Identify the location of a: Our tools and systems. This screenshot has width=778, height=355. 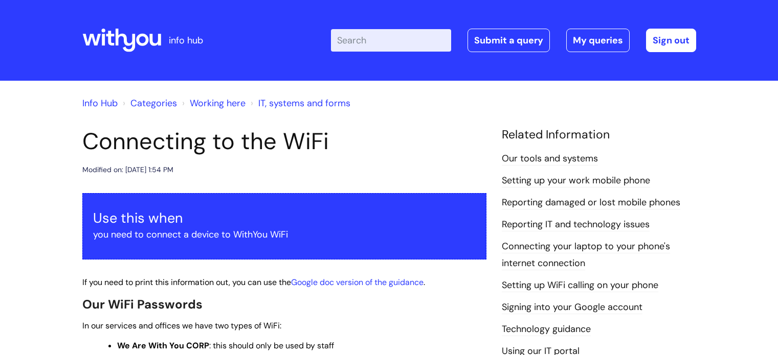
(550, 159).